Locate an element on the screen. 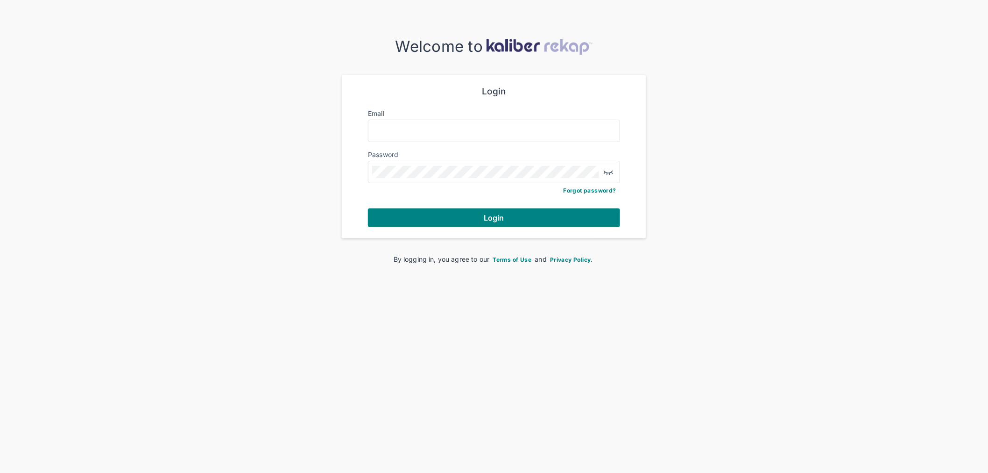  span: Privacy Policy. is located at coordinates (572, 259).